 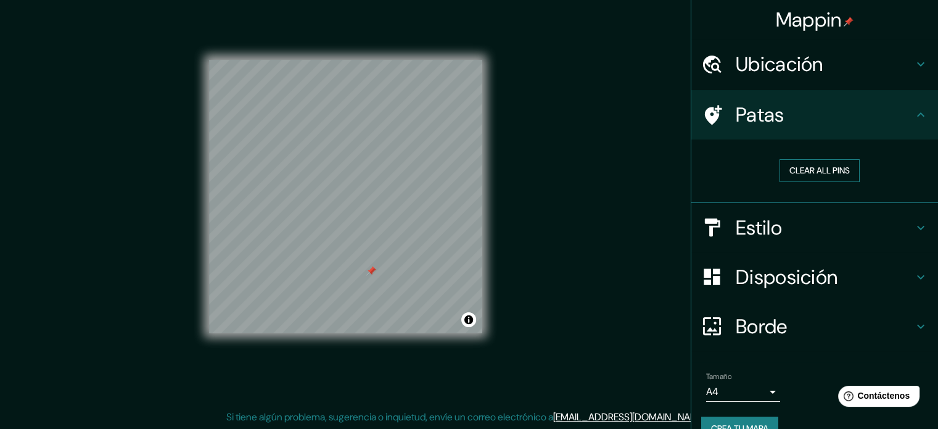 I want to click on div: Disposición, so click(x=815, y=277).